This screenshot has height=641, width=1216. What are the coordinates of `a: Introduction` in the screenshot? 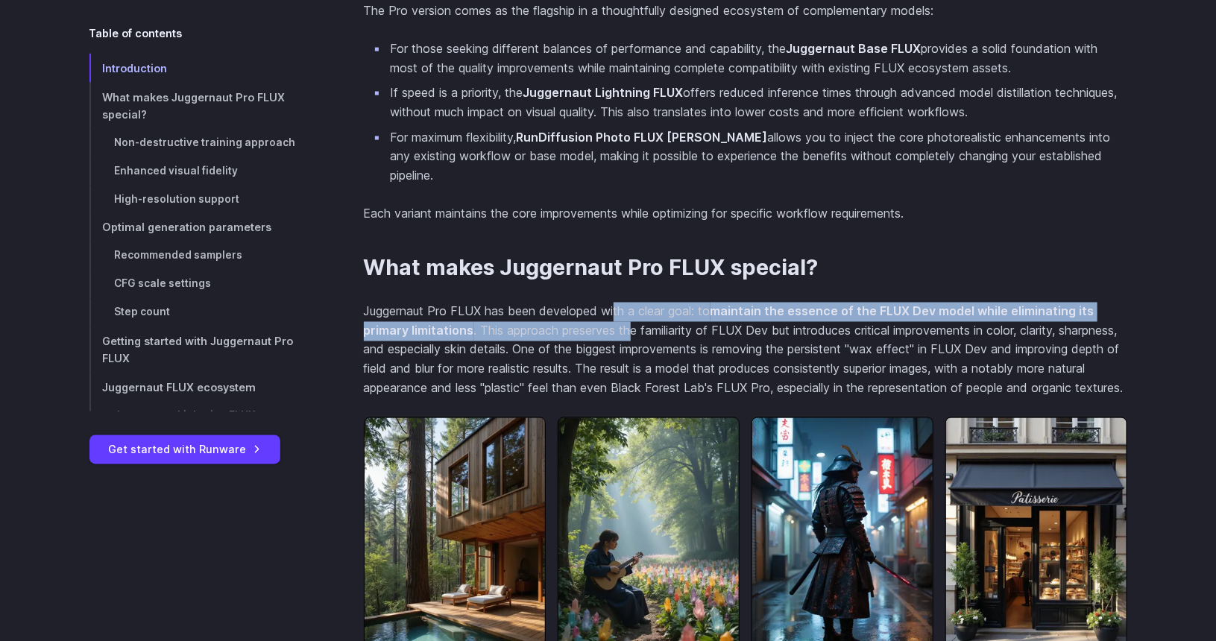 It's located at (203, 67).